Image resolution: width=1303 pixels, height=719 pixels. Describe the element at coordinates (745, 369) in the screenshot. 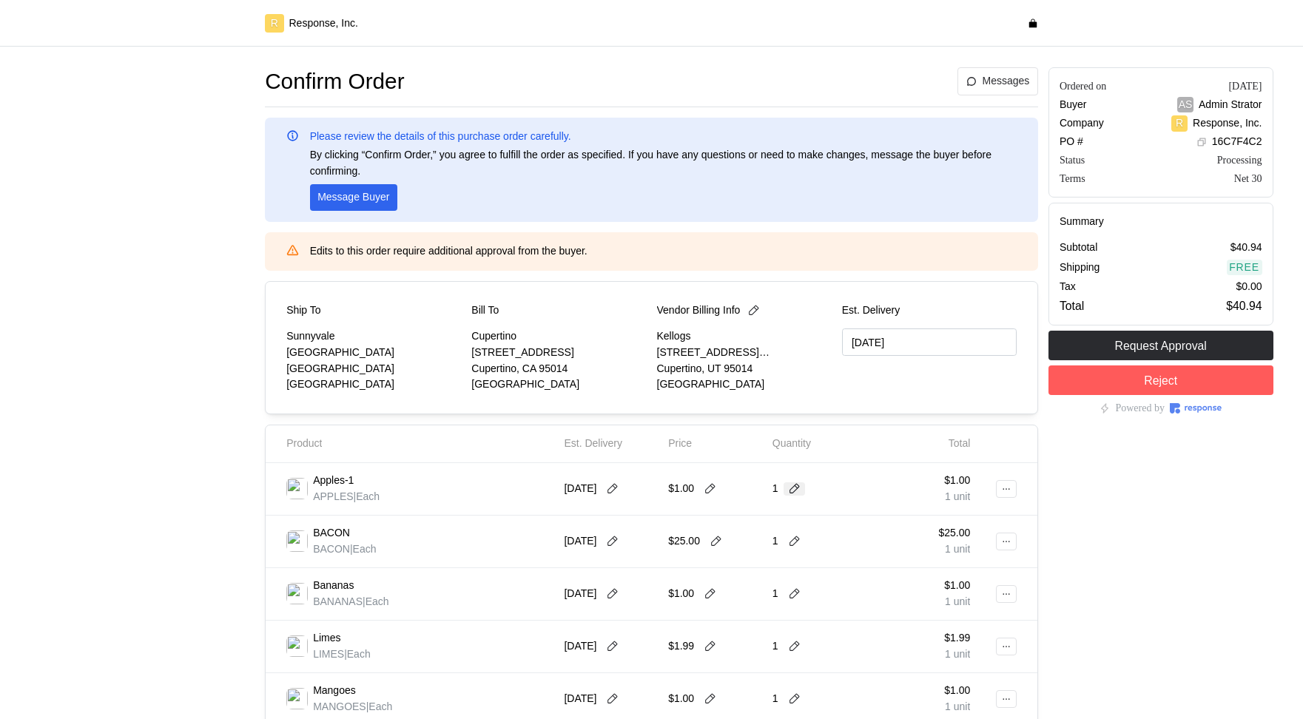

I see `p: Cupertino, UT 95014` at that location.